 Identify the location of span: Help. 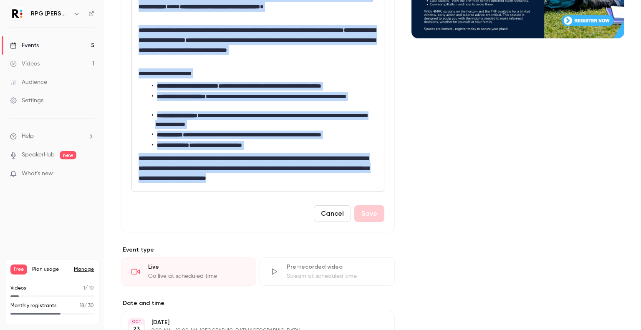
(28, 136).